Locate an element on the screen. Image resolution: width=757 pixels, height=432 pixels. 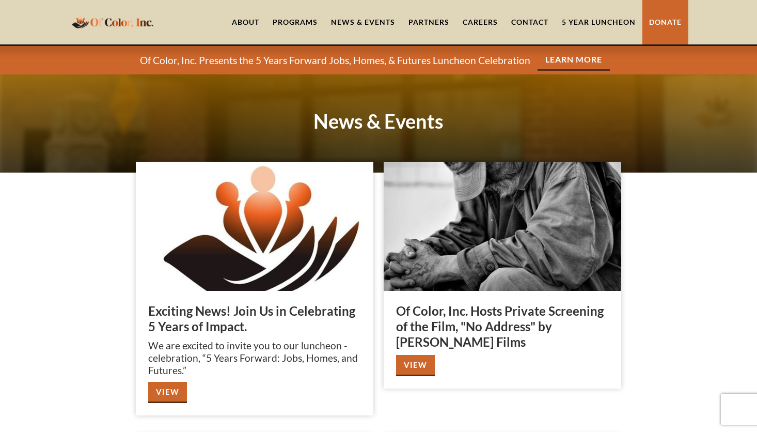
img: Exciting News! Join Us in Celebrating 5 Years of Impact. is located at coordinates (255, 226).